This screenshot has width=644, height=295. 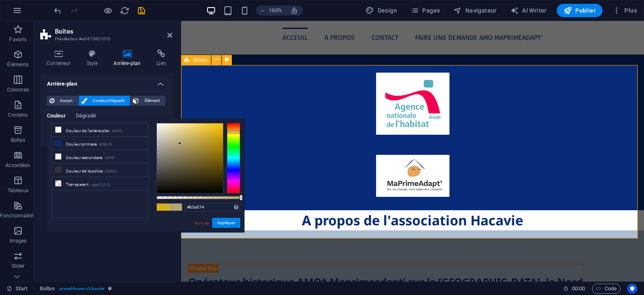 What do you see at coordinates (114, 31) in the screenshot?
I see `h2: Boîtes` at bounding box center [114, 31].